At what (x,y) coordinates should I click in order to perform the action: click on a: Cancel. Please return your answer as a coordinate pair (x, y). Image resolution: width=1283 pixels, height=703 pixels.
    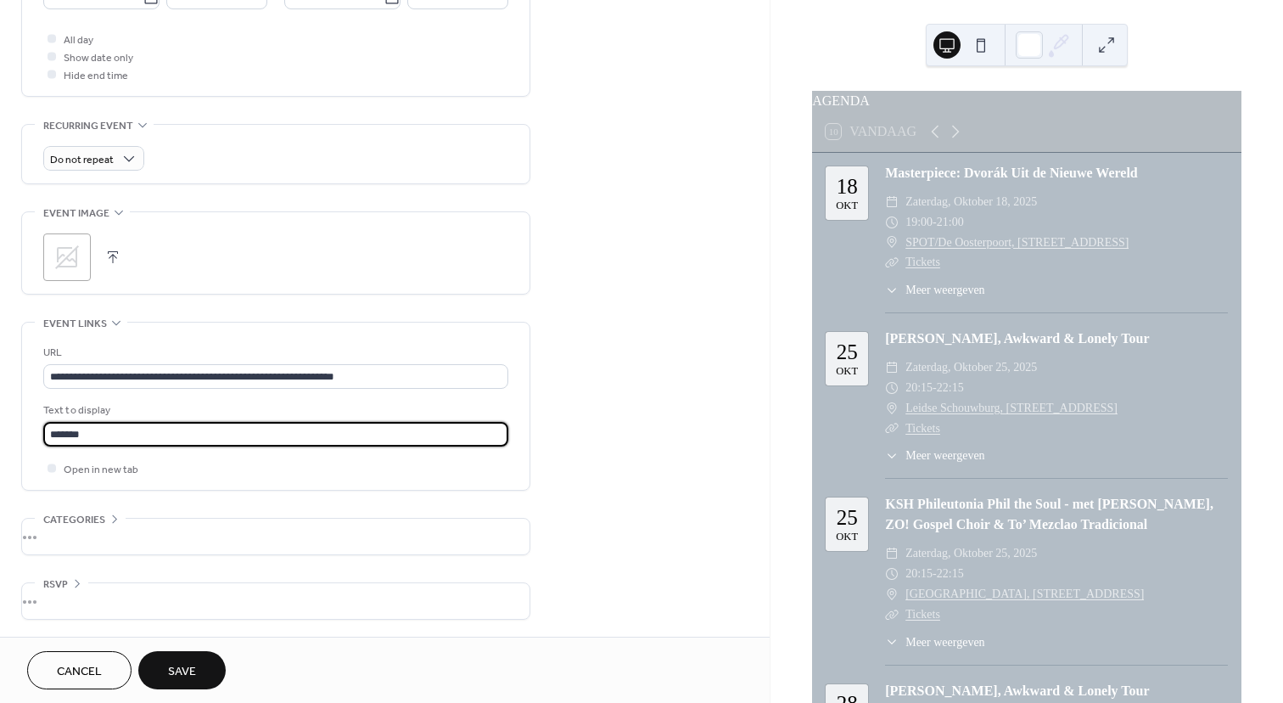
    Looking at the image, I should click on (79, 670).